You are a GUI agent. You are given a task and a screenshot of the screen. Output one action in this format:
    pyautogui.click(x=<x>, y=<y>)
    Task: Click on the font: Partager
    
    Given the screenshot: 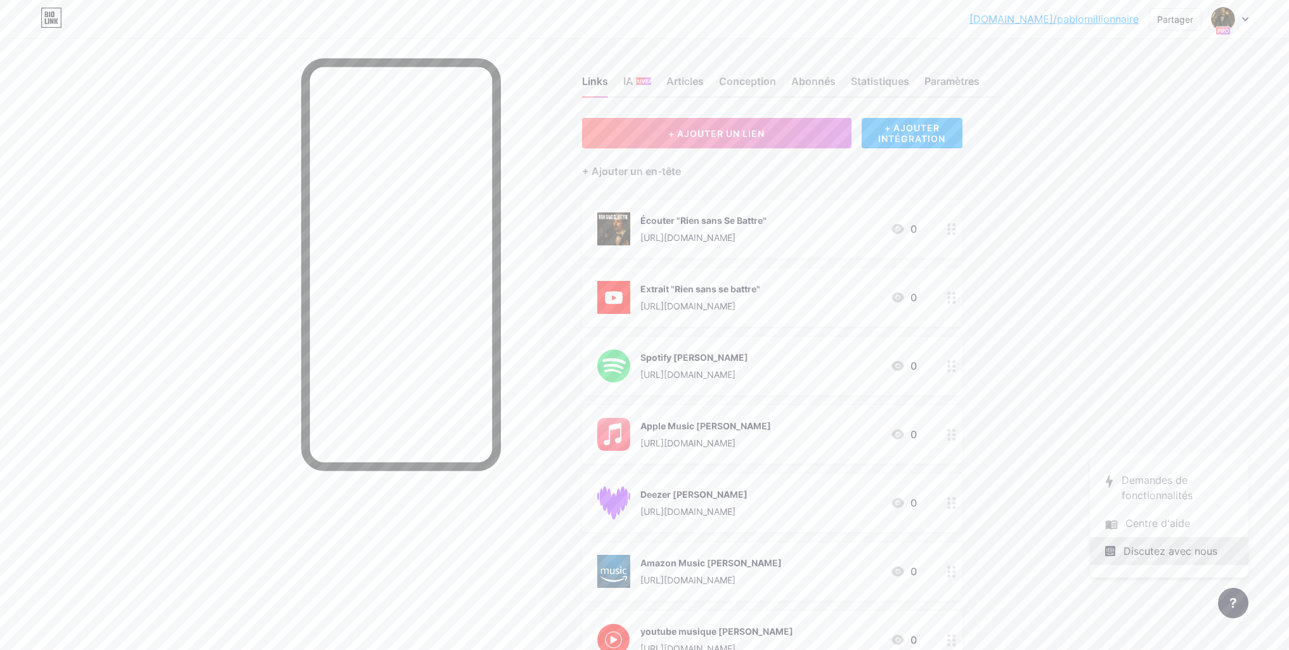 What is the action you would take?
    pyautogui.click(x=1175, y=19)
    